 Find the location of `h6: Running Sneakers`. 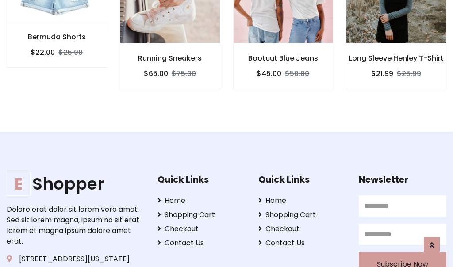

h6: Running Sneakers is located at coordinates (170, 58).